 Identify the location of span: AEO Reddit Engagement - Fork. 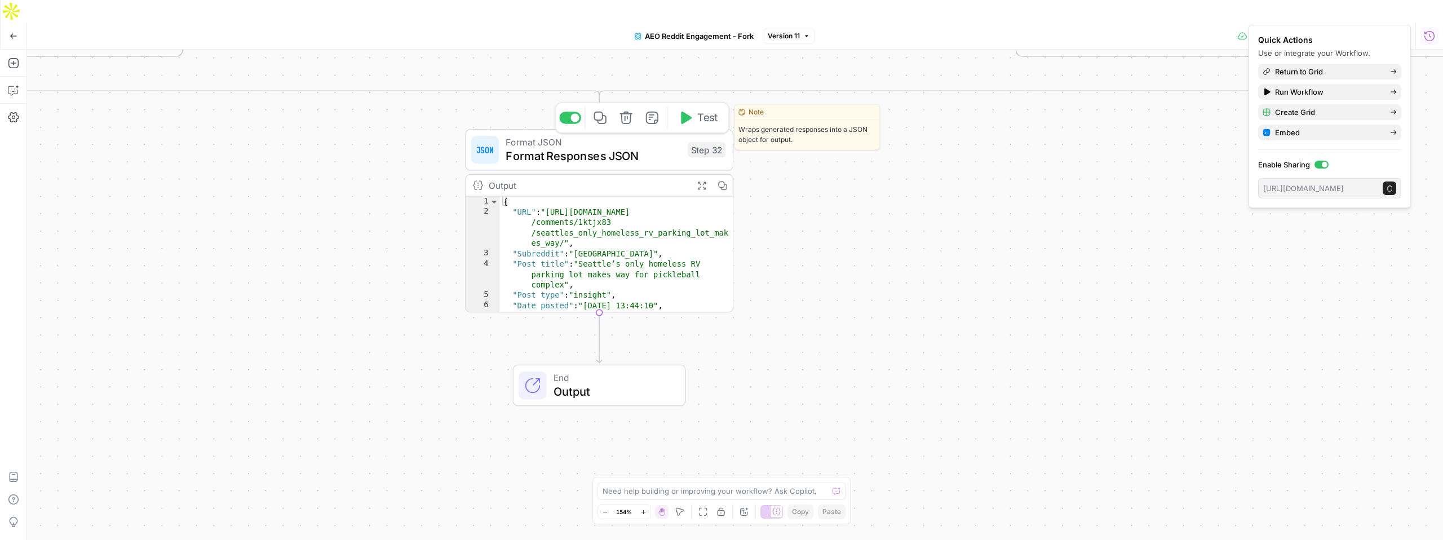
(699, 36).